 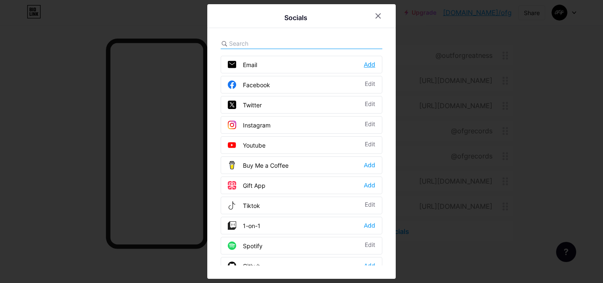 What do you see at coordinates (296, 18) in the screenshot?
I see `div: Socials` at bounding box center [296, 18].